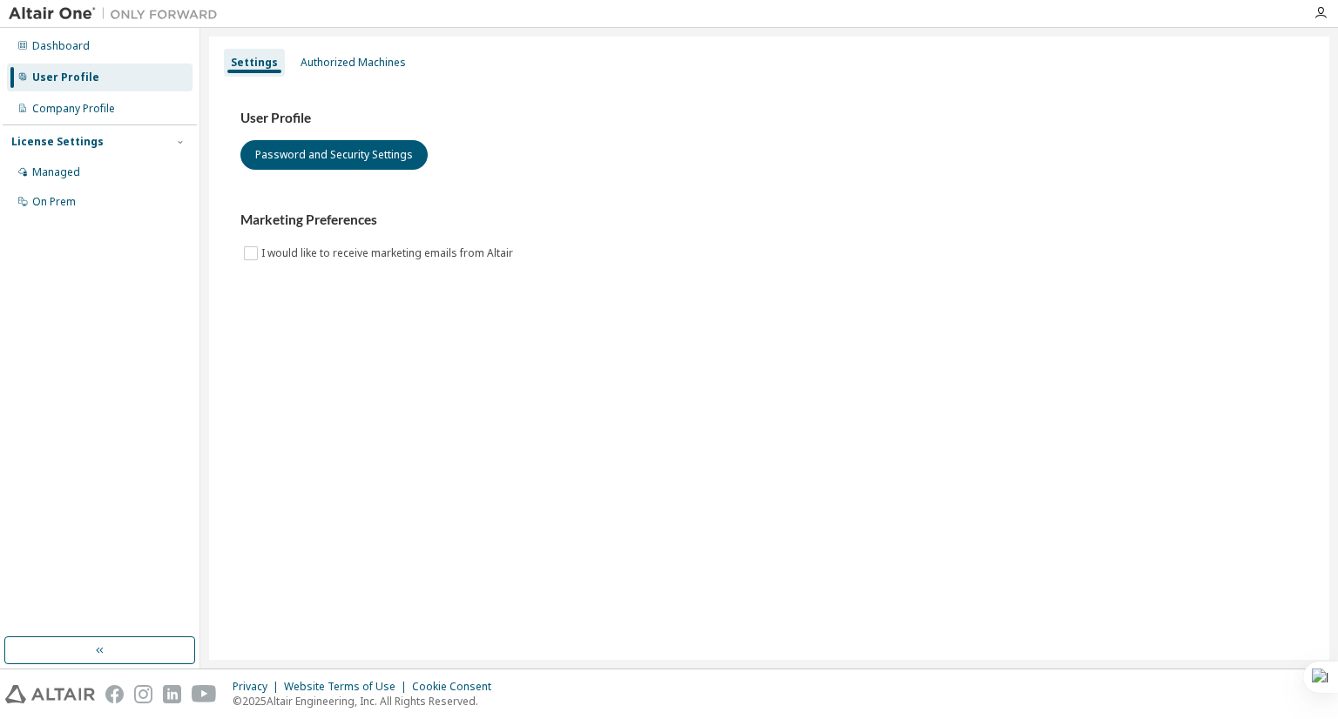 This screenshot has height=719, width=1338. I want to click on img: linkedin.svg, so click(172, 694).